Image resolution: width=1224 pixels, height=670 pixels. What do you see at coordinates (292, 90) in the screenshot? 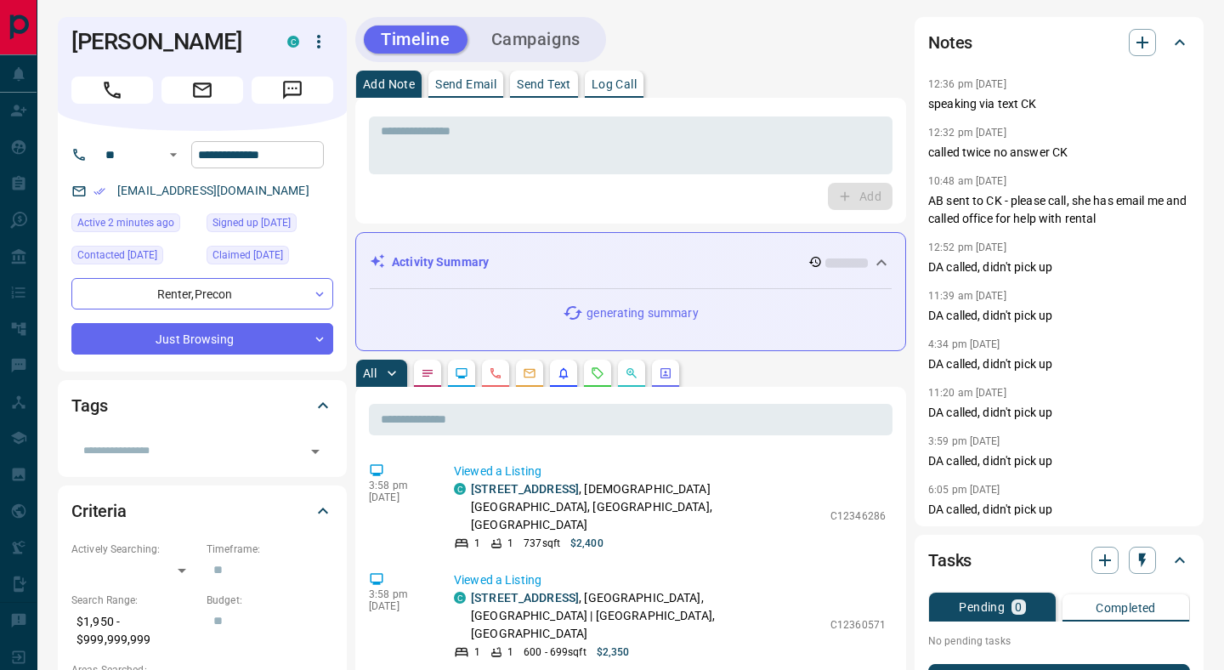
I see `span: Message` at bounding box center [292, 90].